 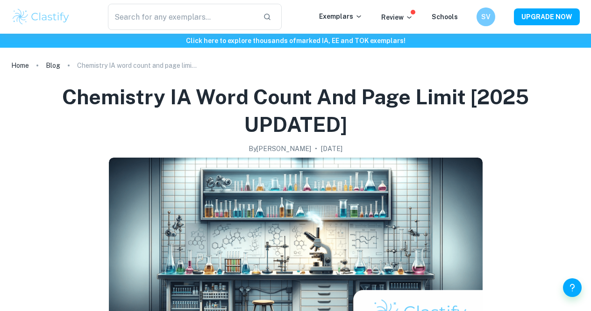 What do you see at coordinates (138, 65) in the screenshot?
I see `p: Chemistry IA word count and page limit [2025 UPDATED]` at bounding box center [138, 65].